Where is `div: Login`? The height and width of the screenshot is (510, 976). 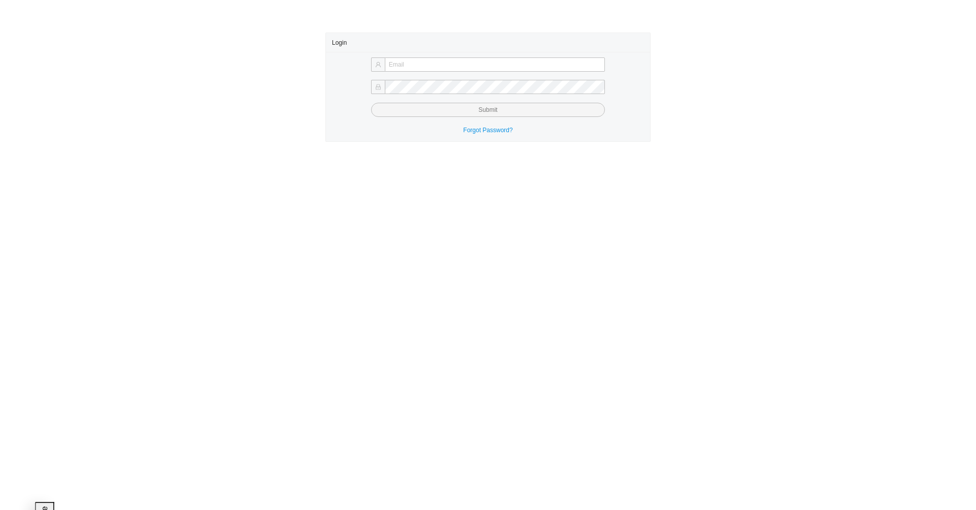
div: Login is located at coordinates (488, 42).